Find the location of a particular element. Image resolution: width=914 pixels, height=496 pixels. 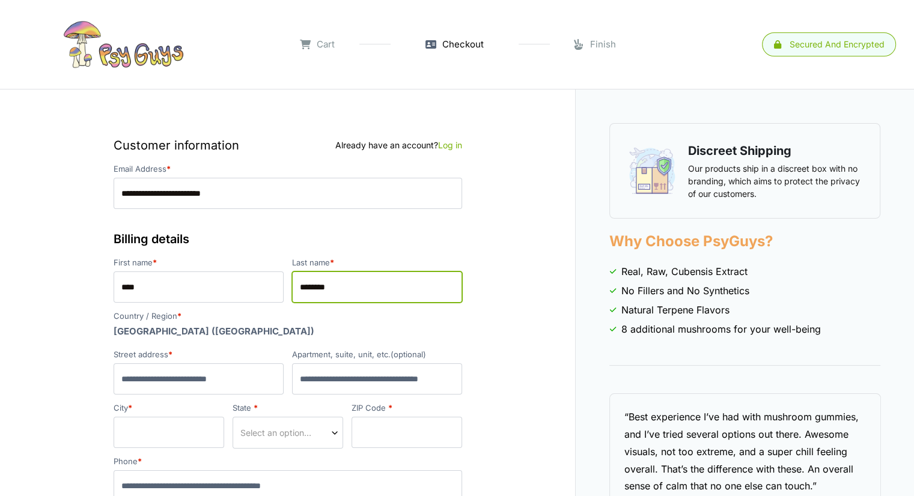

label: Country / Region is located at coordinates (288, 316).